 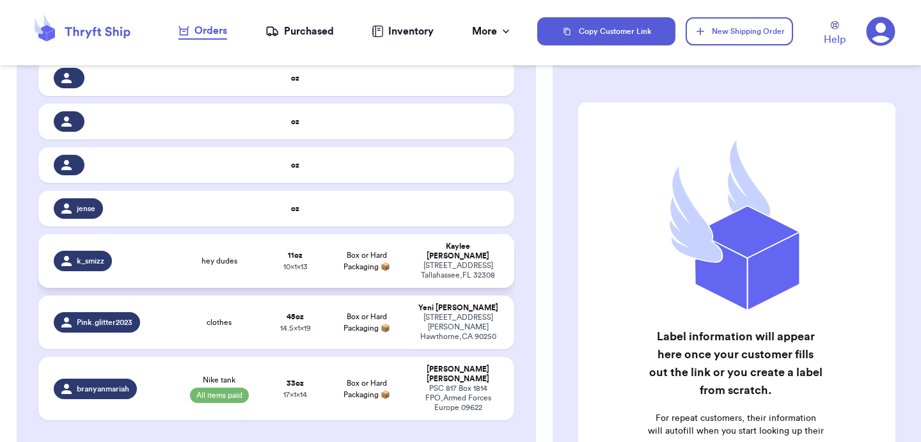 I want to click on a: Inventory, so click(x=402, y=31).